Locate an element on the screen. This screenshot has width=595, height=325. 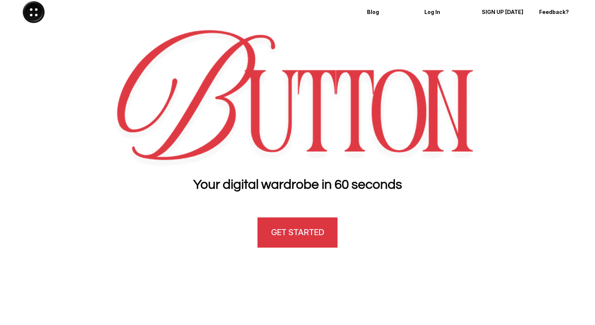
a: Log In is located at coordinates (446, 12).